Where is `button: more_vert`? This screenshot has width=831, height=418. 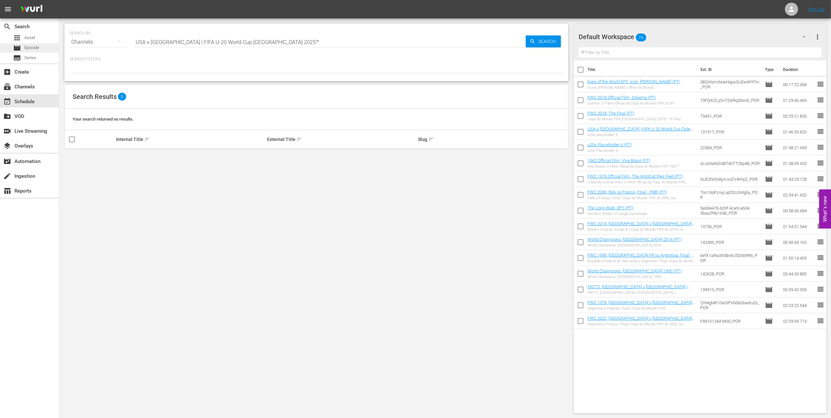
button: more_vert is located at coordinates (817, 37).